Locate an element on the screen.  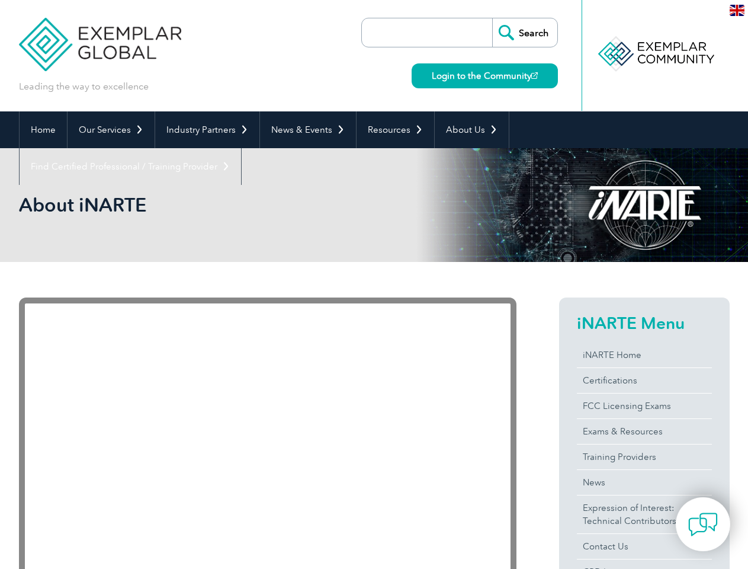
p: Leading the way to excellence is located at coordinates (83, 86).